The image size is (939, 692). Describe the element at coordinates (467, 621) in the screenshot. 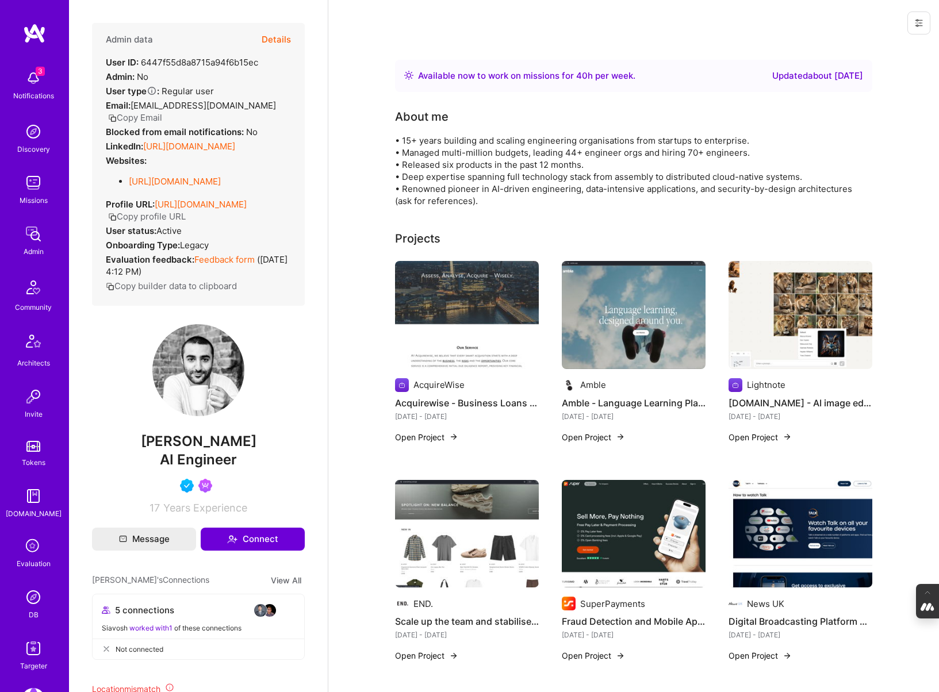

I see `h4: Scale up the team and stabilise the platform` at that location.